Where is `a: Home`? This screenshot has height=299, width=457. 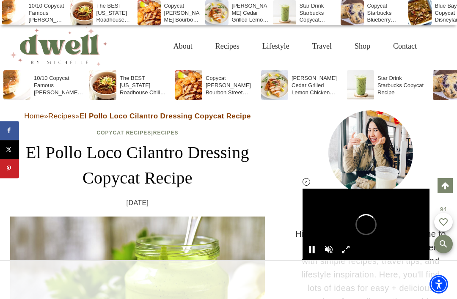 a: Home is located at coordinates (34, 116).